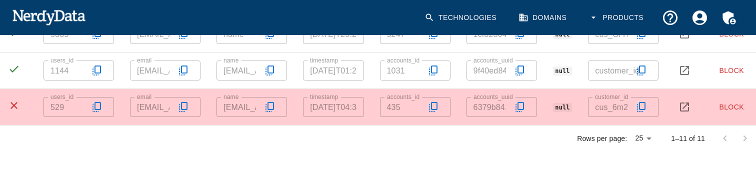 The height and width of the screenshot is (172, 756). What do you see at coordinates (611, 96) in the screenshot?
I see `label: customer_id` at bounding box center [611, 96].